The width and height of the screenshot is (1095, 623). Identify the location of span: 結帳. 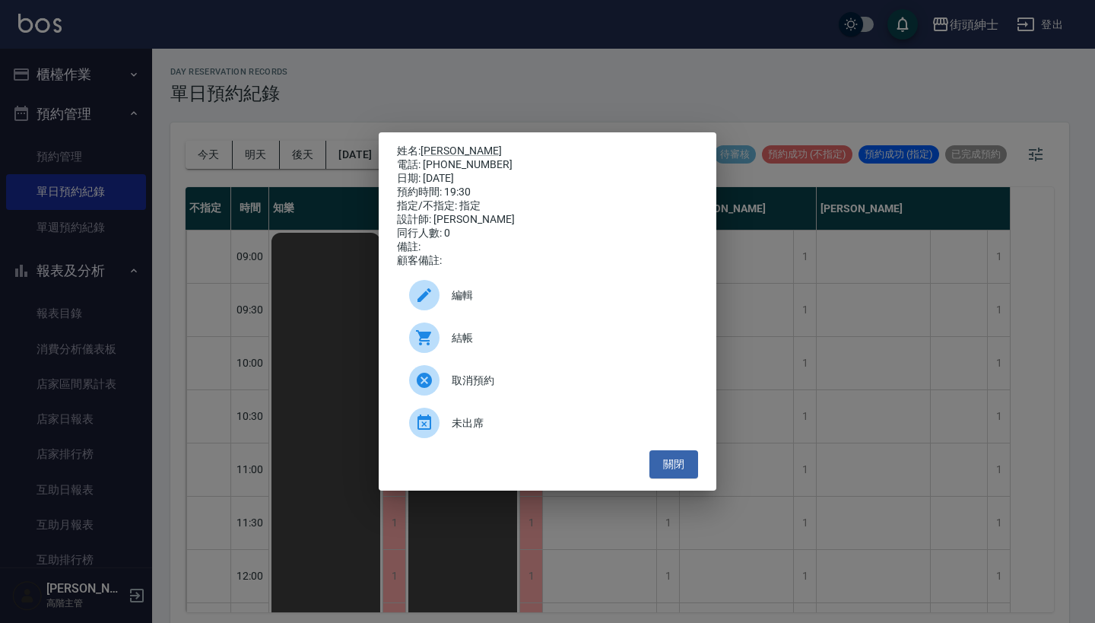
(569, 338).